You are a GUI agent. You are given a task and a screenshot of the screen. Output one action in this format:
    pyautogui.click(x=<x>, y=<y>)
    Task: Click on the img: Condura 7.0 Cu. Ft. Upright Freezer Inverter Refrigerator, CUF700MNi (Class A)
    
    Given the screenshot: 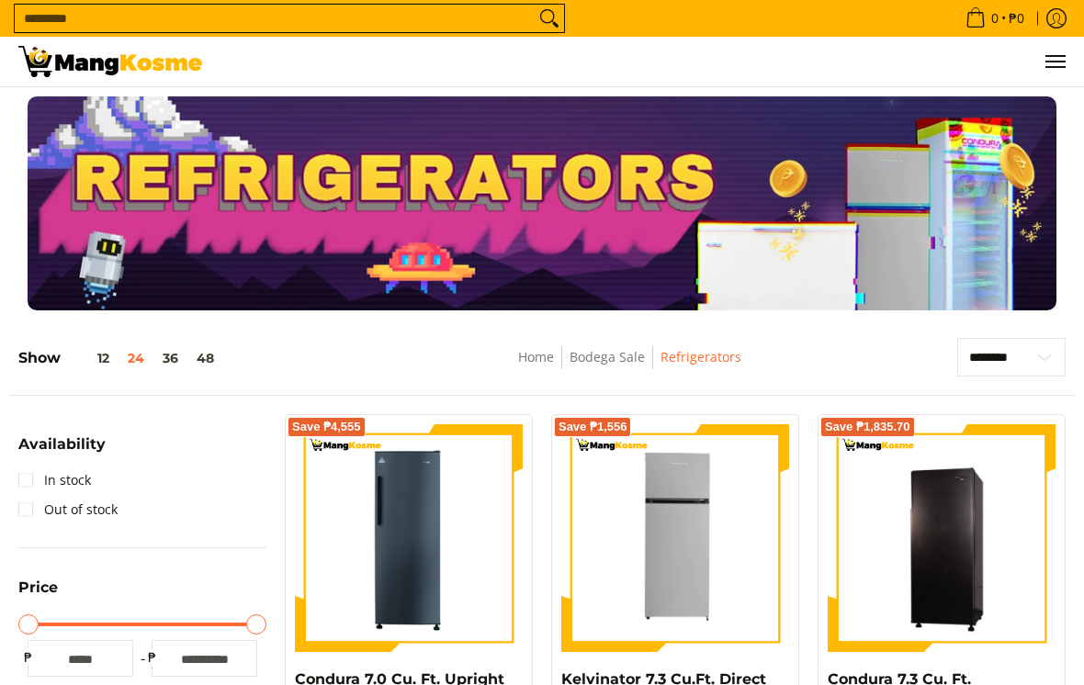 What is the action you would take?
    pyautogui.click(x=409, y=538)
    